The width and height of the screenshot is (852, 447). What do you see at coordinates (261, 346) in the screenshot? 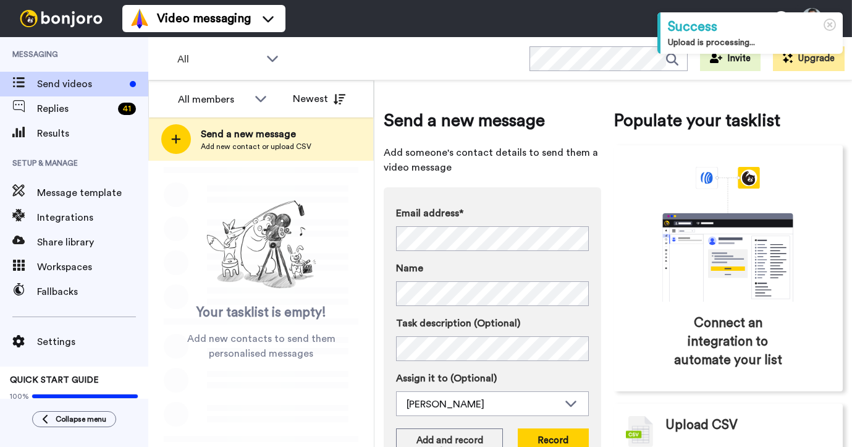
I see `span: Add new contacts to send them personalised messages` at bounding box center [261, 346].